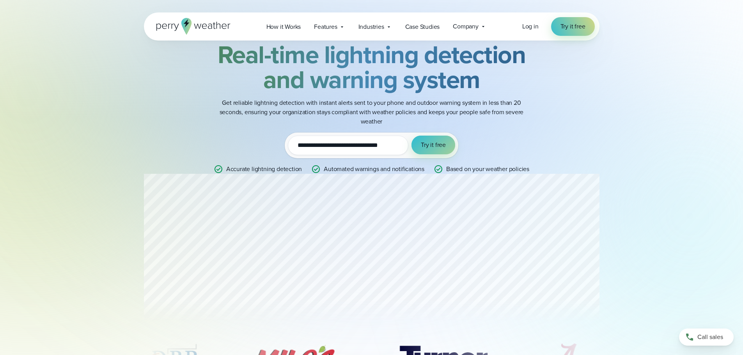 The image size is (743, 355). Describe the element at coordinates (264, 169) in the screenshot. I see `p: Accurate lightning detection` at that location.